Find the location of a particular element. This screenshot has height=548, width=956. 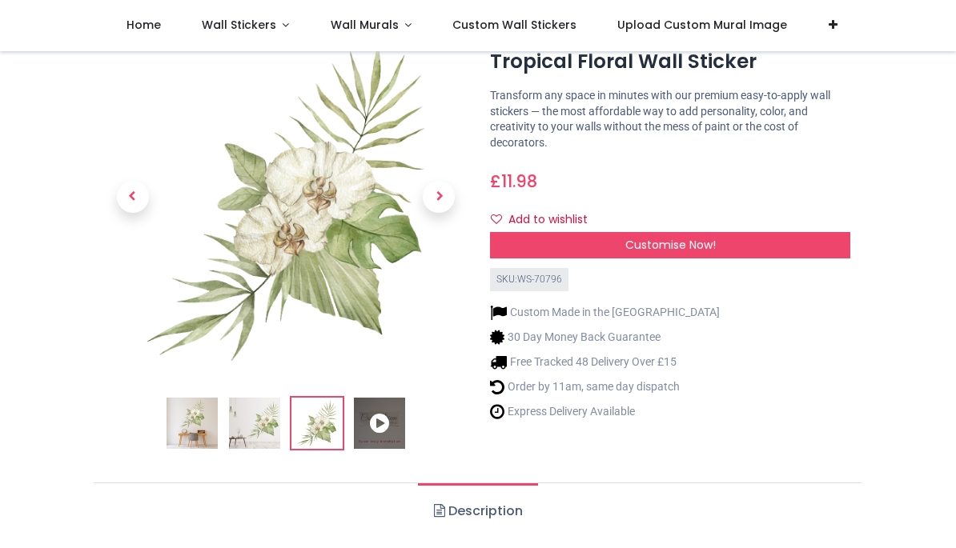

li: Free Tracked 48 Delivery Over £15 is located at coordinates (604, 362).